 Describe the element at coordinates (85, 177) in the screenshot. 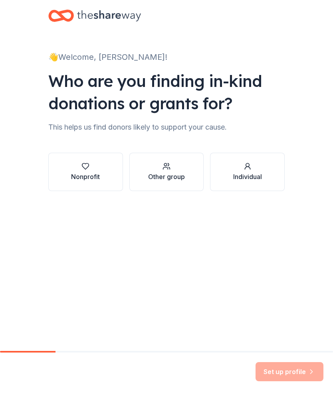

I see `div: Nonprofit` at that location.